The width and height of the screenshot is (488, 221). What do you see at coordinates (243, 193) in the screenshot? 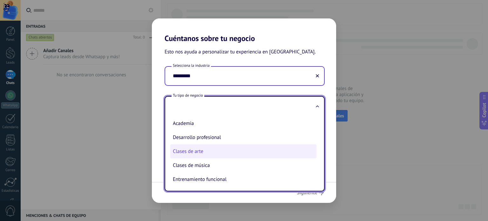
I see `li: Clases de idiomas` at bounding box center [243, 193].